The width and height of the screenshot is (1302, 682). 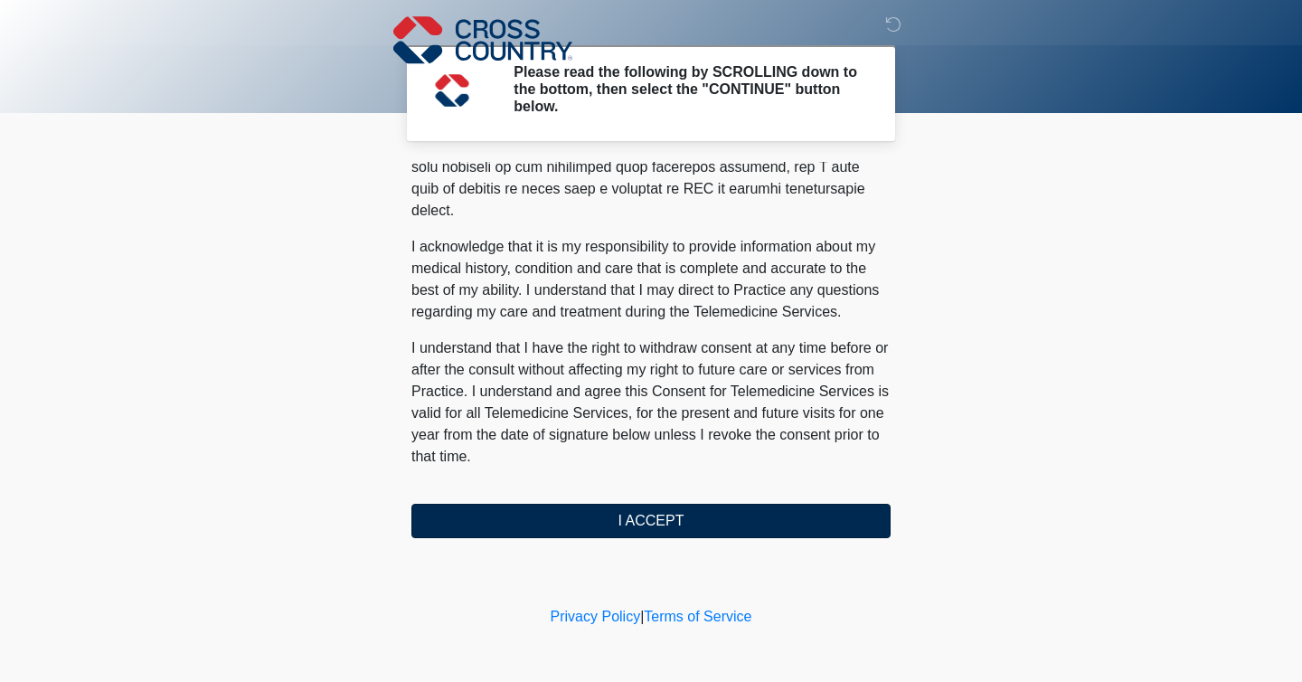 What do you see at coordinates (651, 521) in the screenshot?
I see `button: I ACCEPT` at bounding box center [651, 521].